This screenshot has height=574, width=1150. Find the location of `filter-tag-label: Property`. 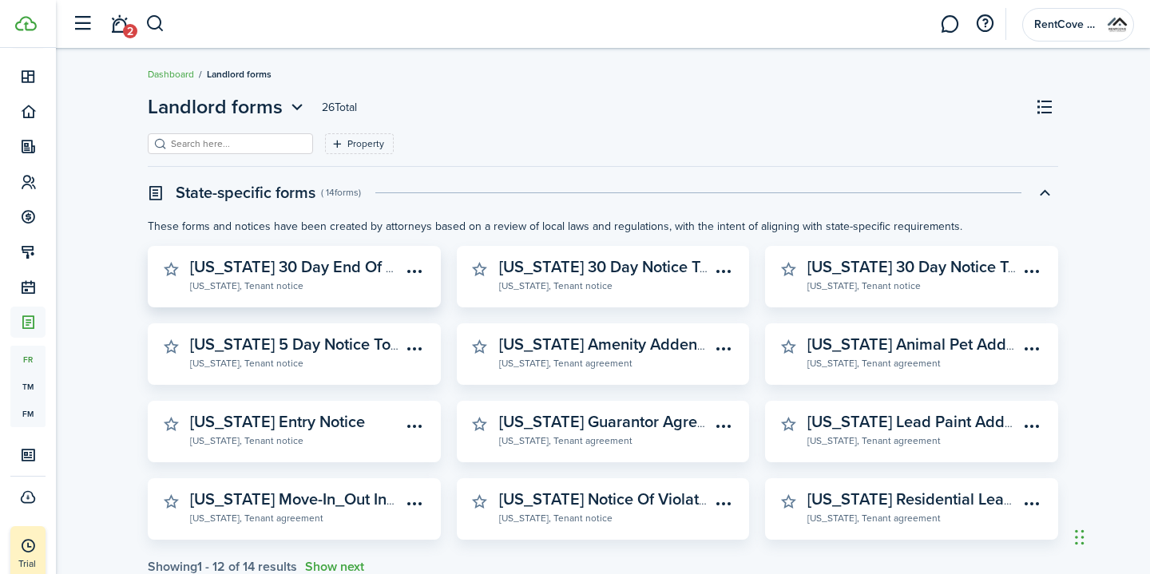

filter-tag-label: Property is located at coordinates (366, 144).